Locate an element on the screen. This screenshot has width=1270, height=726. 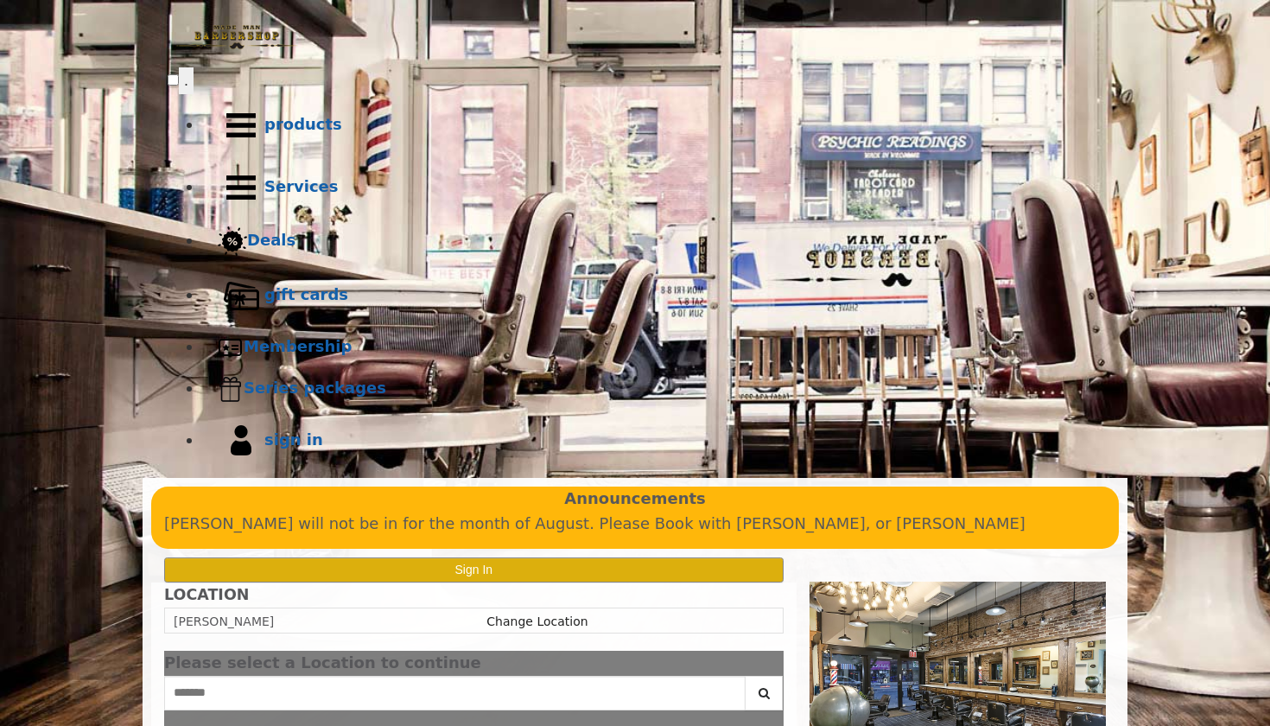
span: Please select a Location to continue is located at coordinates (322, 662).